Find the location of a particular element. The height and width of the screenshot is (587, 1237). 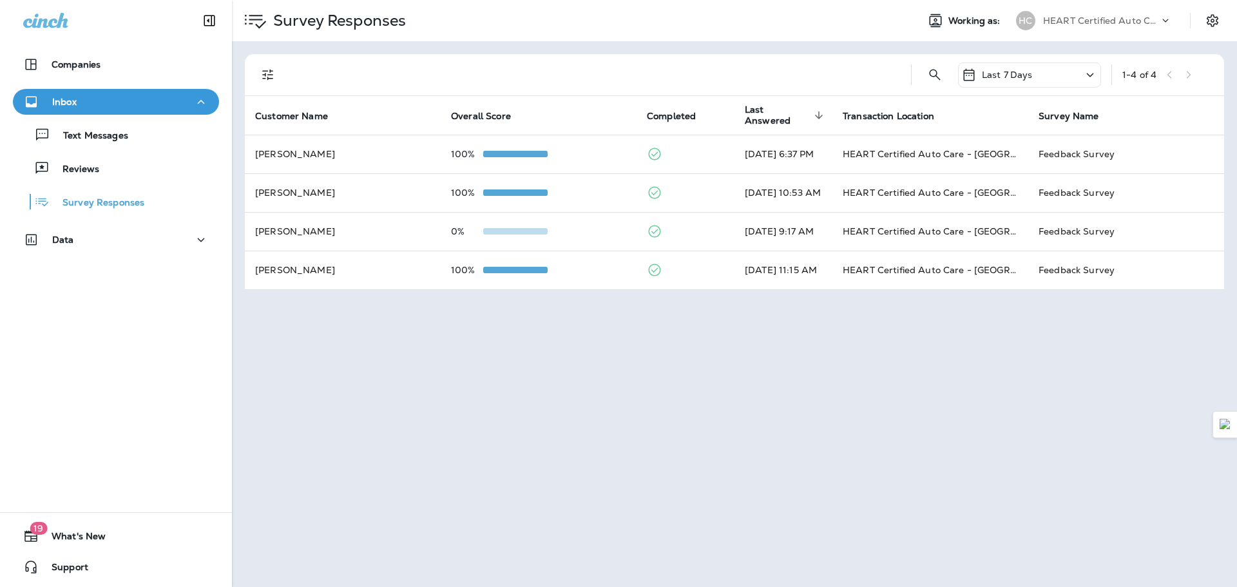

p: Companies is located at coordinates (76, 64).